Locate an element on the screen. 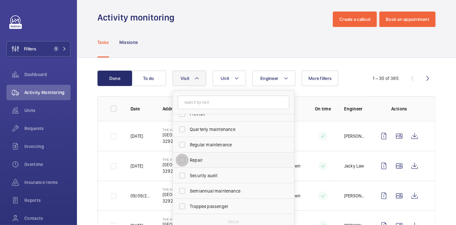 The image size is (456, 225). button: Engineer is located at coordinates (274, 78).